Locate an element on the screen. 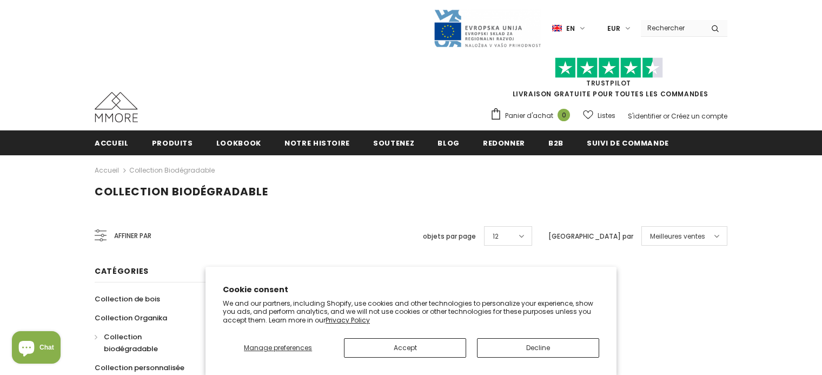  a: Notre histoire is located at coordinates (317, 142).